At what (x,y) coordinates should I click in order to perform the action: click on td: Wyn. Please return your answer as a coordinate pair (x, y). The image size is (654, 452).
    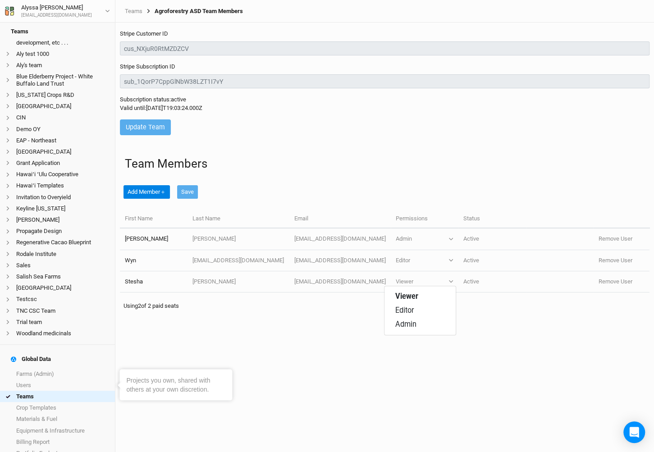
    Looking at the image, I should click on (154, 260).